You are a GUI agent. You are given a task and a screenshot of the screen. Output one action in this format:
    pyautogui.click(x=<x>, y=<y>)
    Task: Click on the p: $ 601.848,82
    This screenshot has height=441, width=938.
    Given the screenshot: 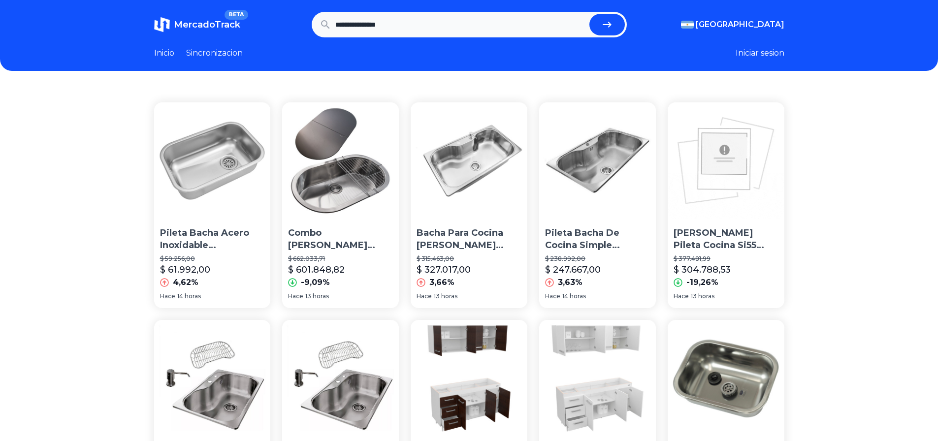 What is the action you would take?
    pyautogui.click(x=316, y=270)
    